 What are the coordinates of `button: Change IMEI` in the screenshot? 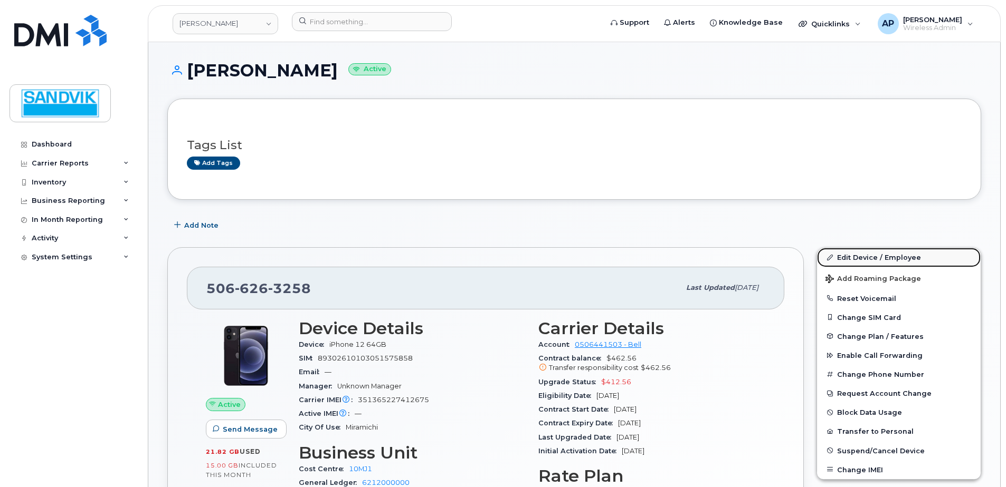 It's located at (898, 470).